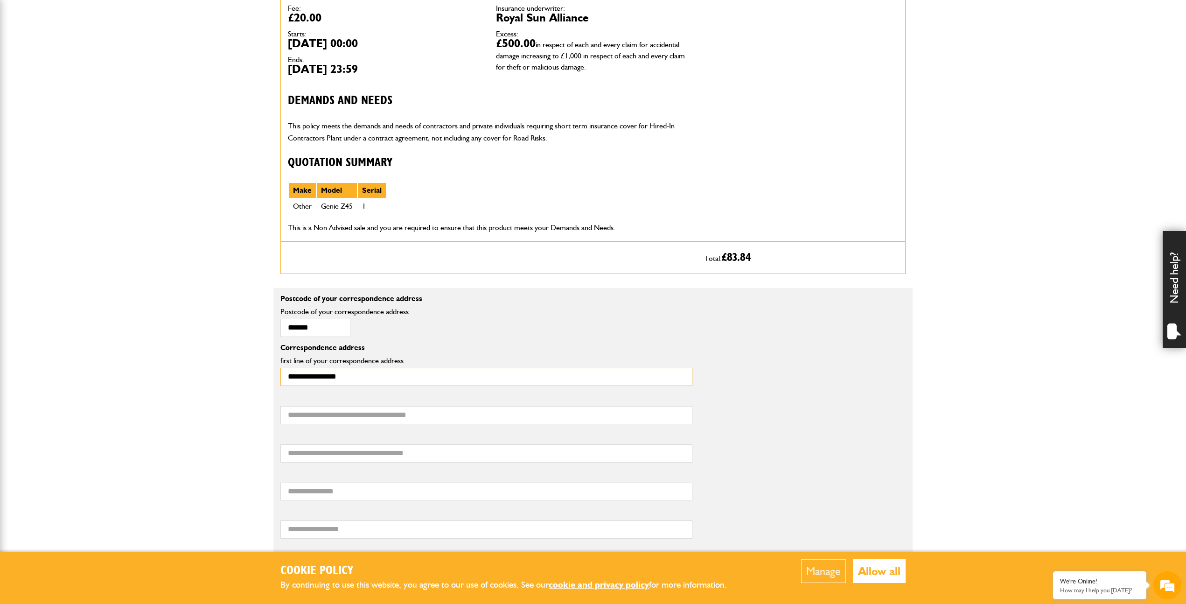 This screenshot has width=1186, height=604. What do you see at coordinates (590, 56) in the screenshot?
I see `span: in respect of each and every claim for accidental damage increasing to £1,000 in respect of each ...` at bounding box center [590, 56].